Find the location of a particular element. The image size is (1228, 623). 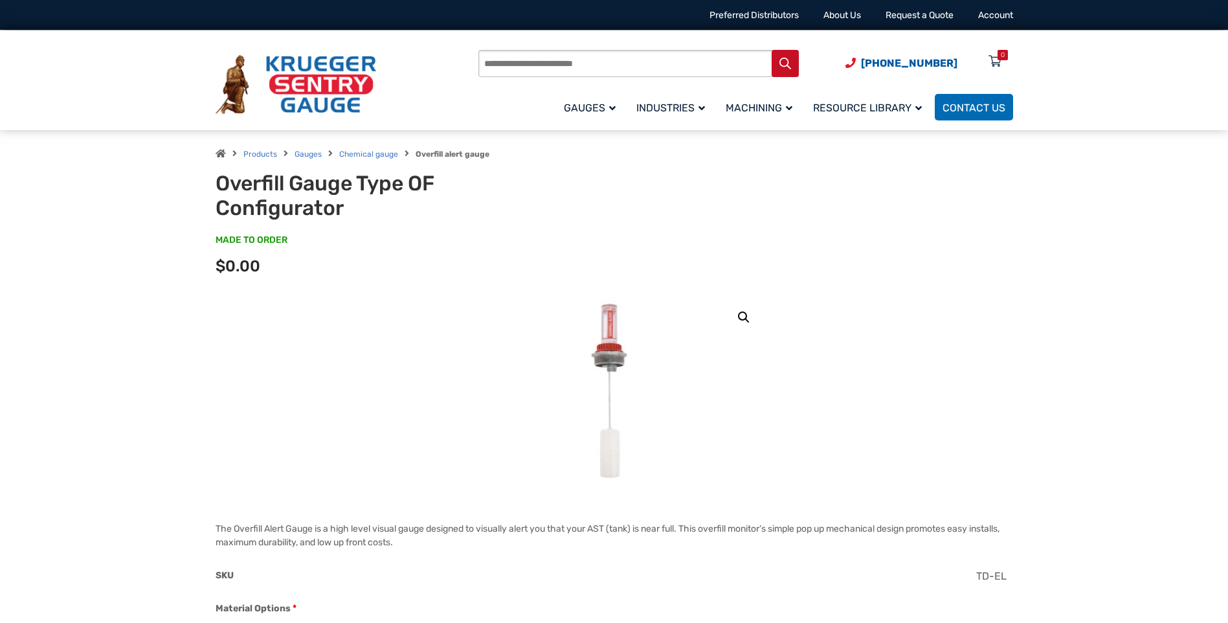

a: View full-screen image gallery is located at coordinates (744, 317).